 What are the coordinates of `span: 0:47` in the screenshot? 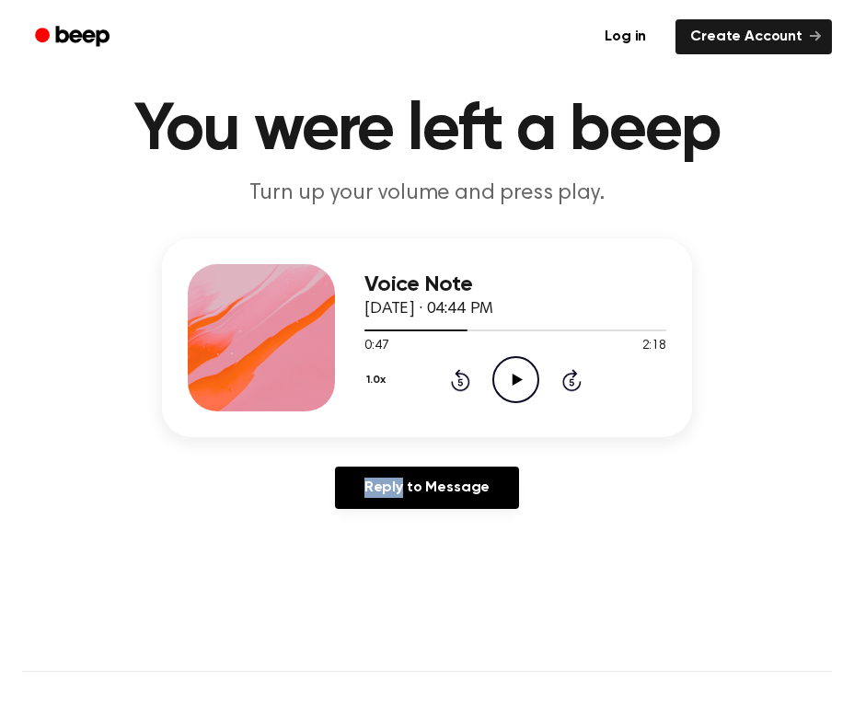 It's located at (376, 346).